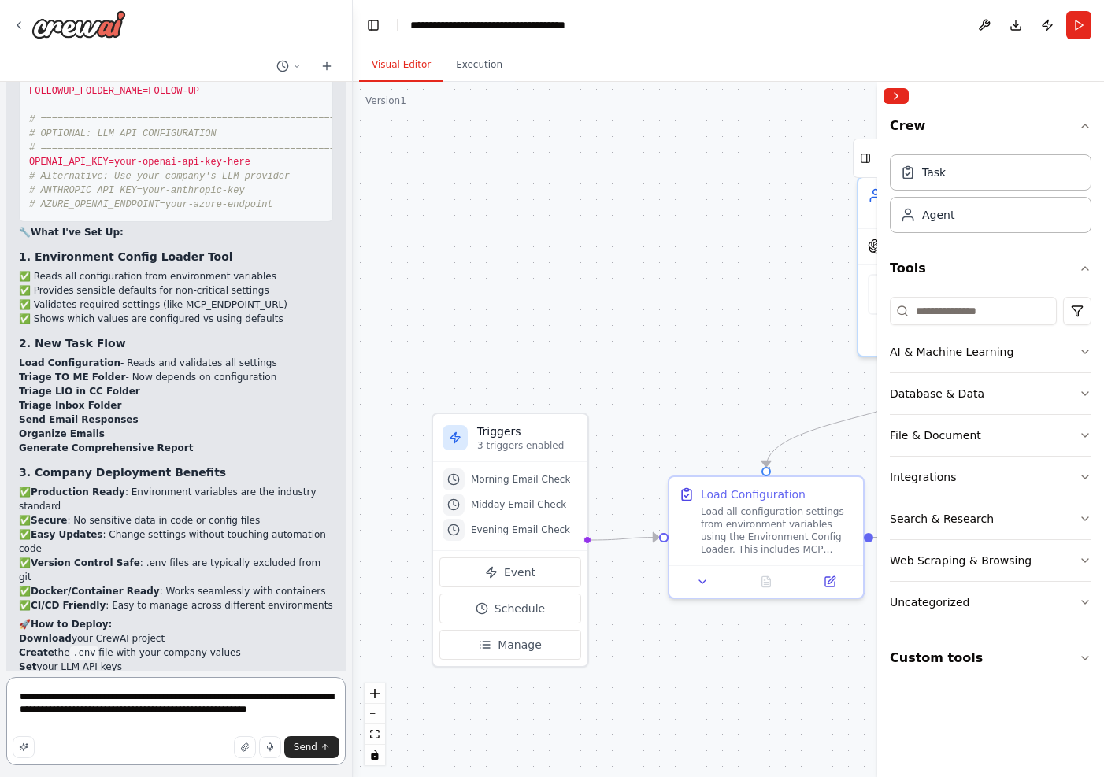 The image size is (1104, 777). I want to click on div: Load ConfigurationLoad all configuration settings from environment variables using the Environmen..., so click(766, 537).